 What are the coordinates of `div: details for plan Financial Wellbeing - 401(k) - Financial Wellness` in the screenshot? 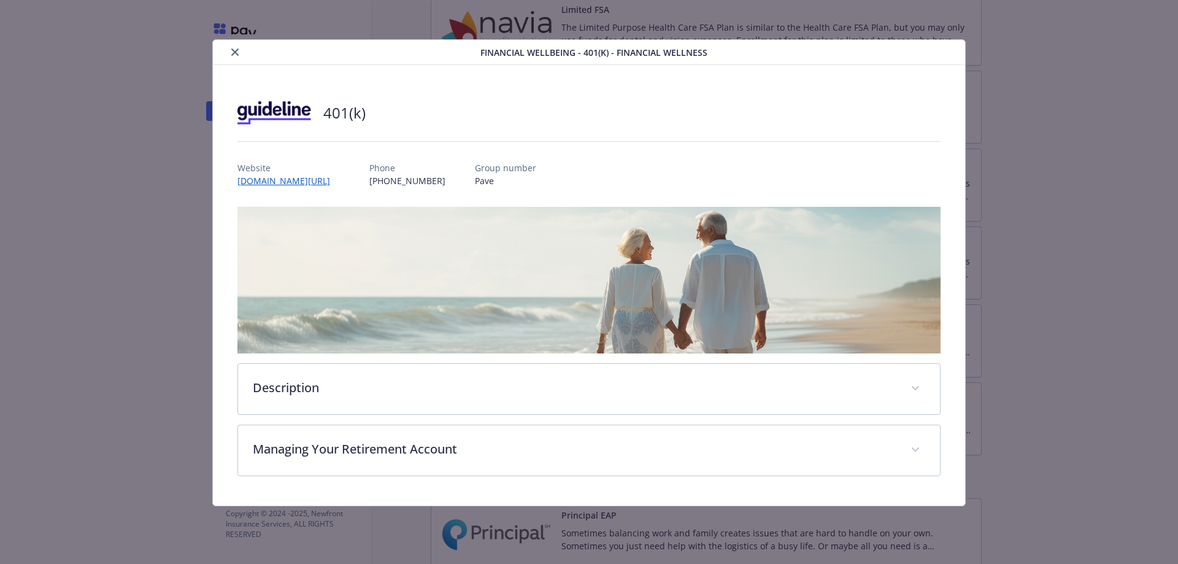 It's located at (589, 272).